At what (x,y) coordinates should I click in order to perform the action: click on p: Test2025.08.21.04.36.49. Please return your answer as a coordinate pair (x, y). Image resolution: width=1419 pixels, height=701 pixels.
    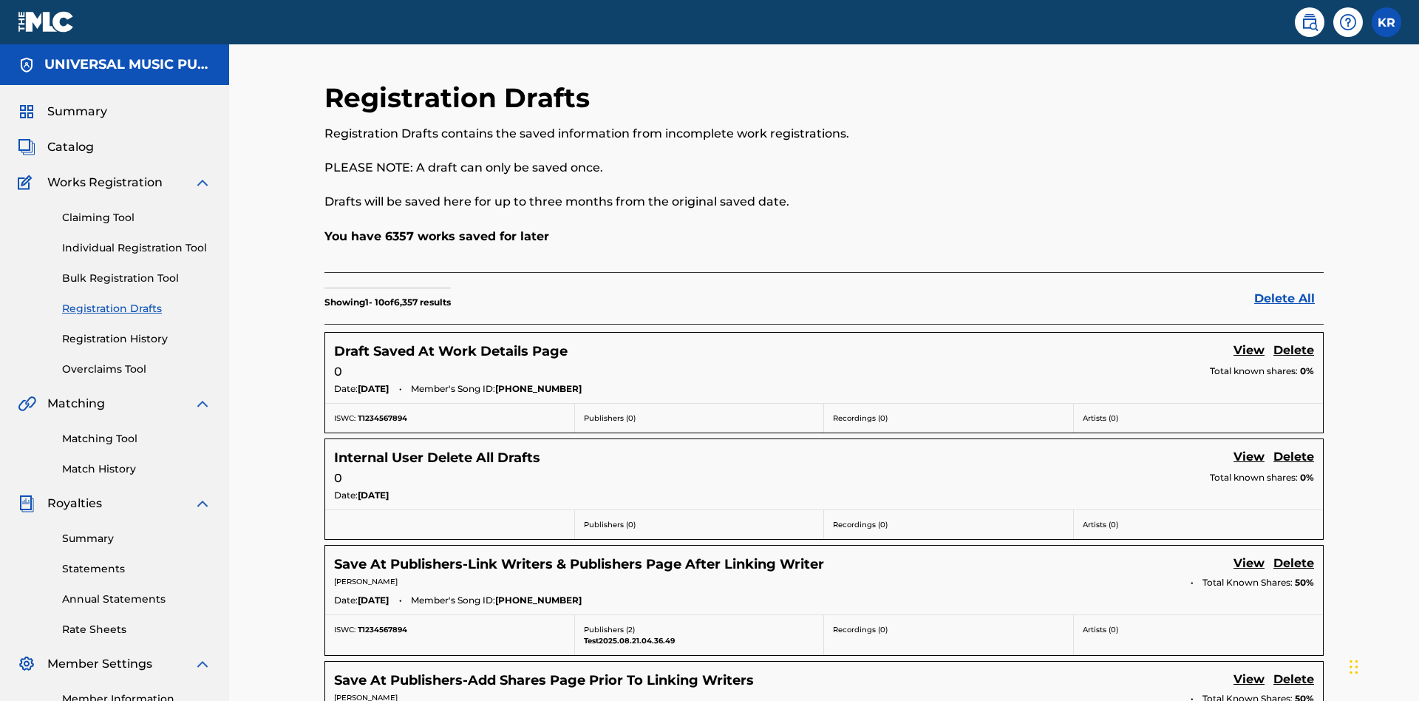
    Looking at the image, I should click on (699, 640).